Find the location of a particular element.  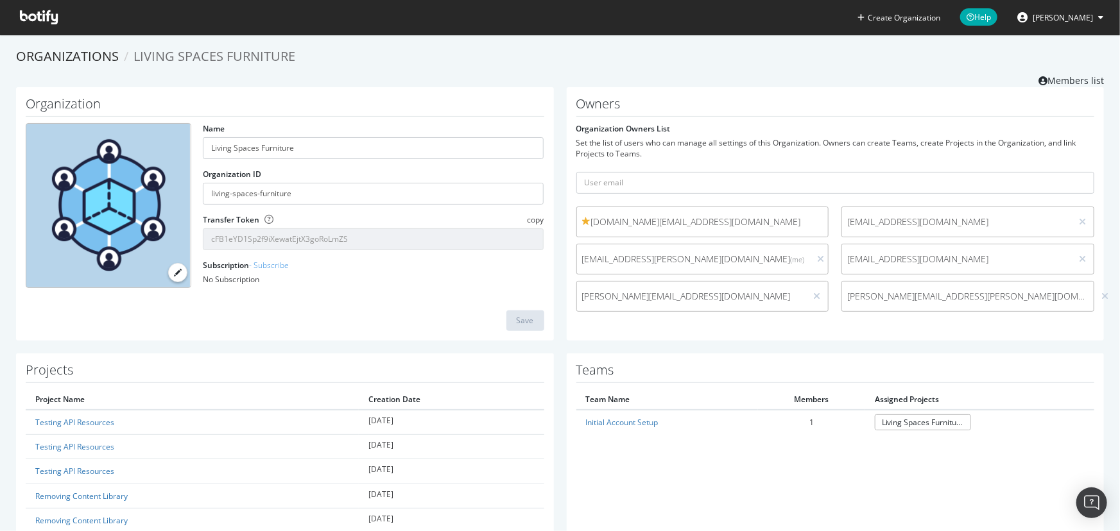

input: name is located at coordinates (374, 148).